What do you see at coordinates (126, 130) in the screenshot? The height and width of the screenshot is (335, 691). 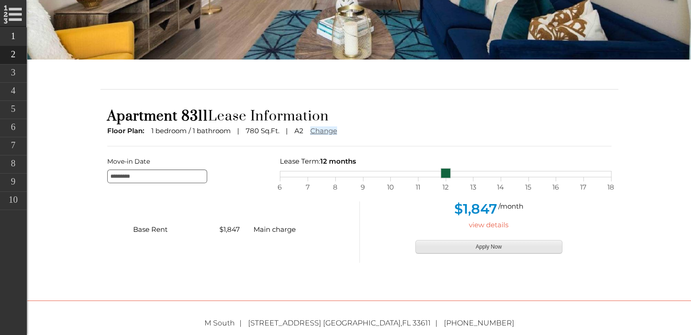 I see `span: Floor Plan:` at bounding box center [126, 130].